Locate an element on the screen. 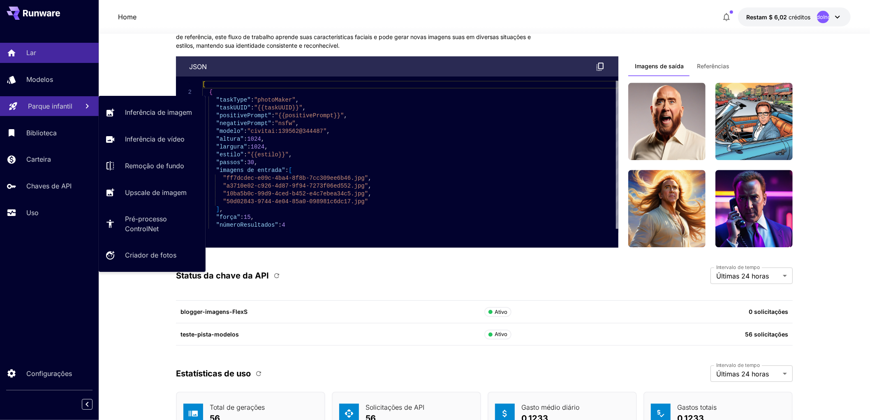 The width and height of the screenshot is (877, 420). font: "altura" is located at coordinates (230, 139).